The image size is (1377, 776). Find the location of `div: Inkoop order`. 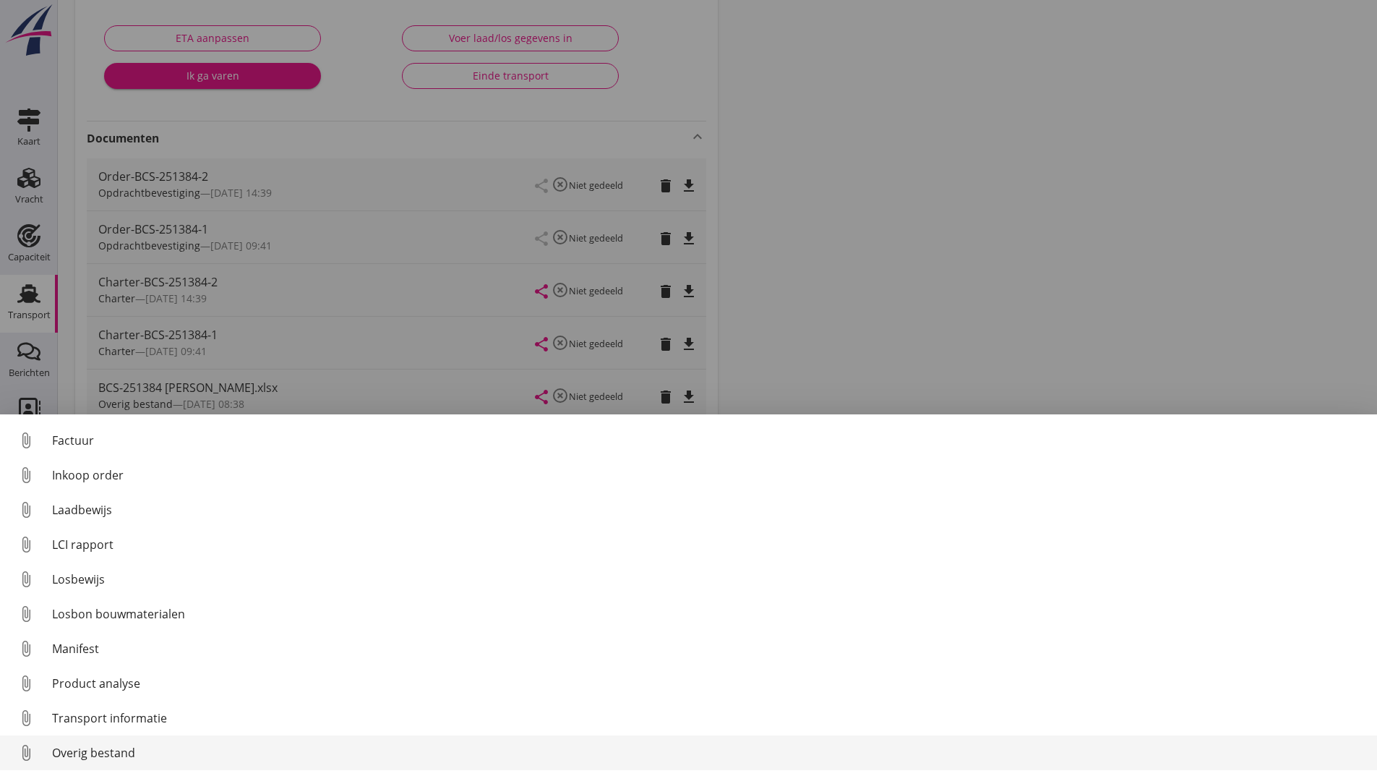

div: Inkoop order is located at coordinates (708, 475).